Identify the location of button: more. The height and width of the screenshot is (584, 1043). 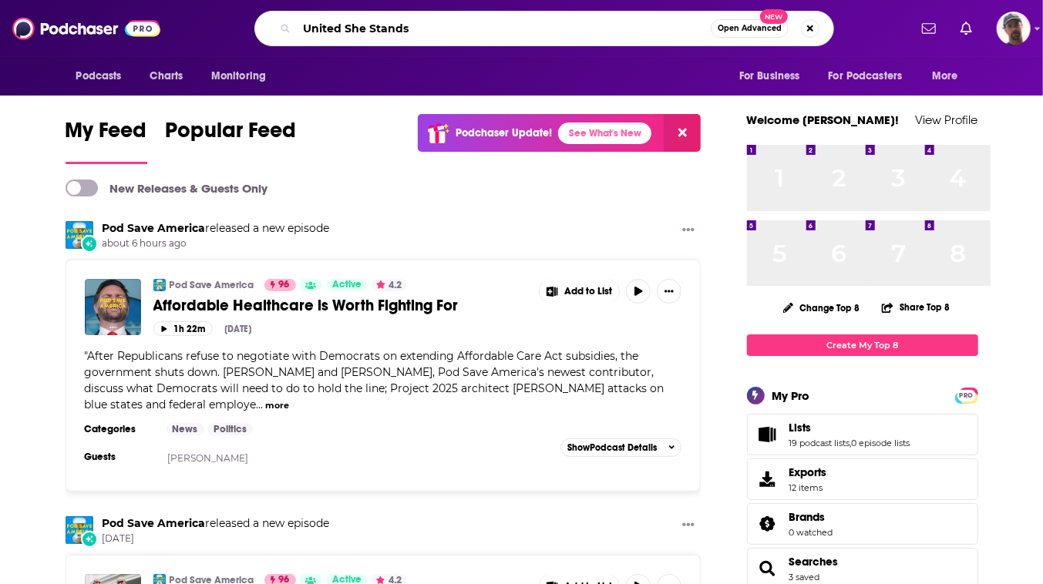
(277, 405).